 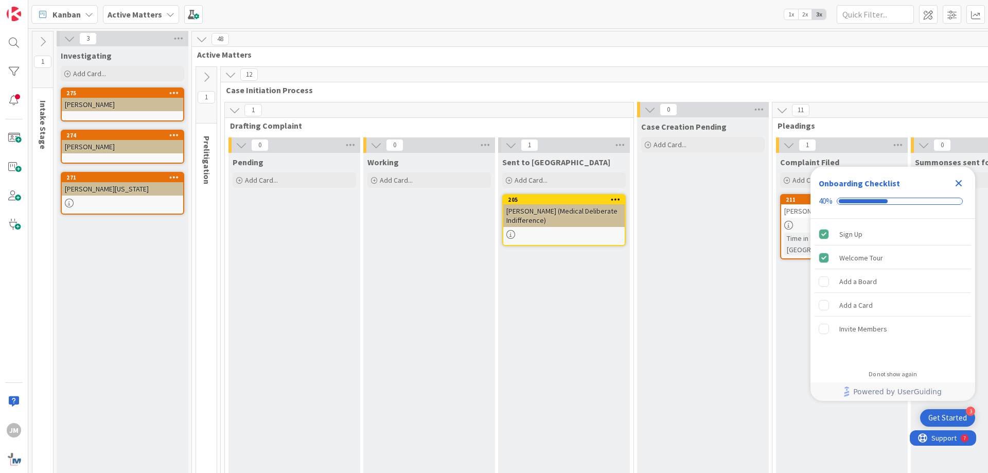 What do you see at coordinates (893, 281) in the screenshot?
I see `div: Add a Board is incomplete.` at bounding box center [893, 281].